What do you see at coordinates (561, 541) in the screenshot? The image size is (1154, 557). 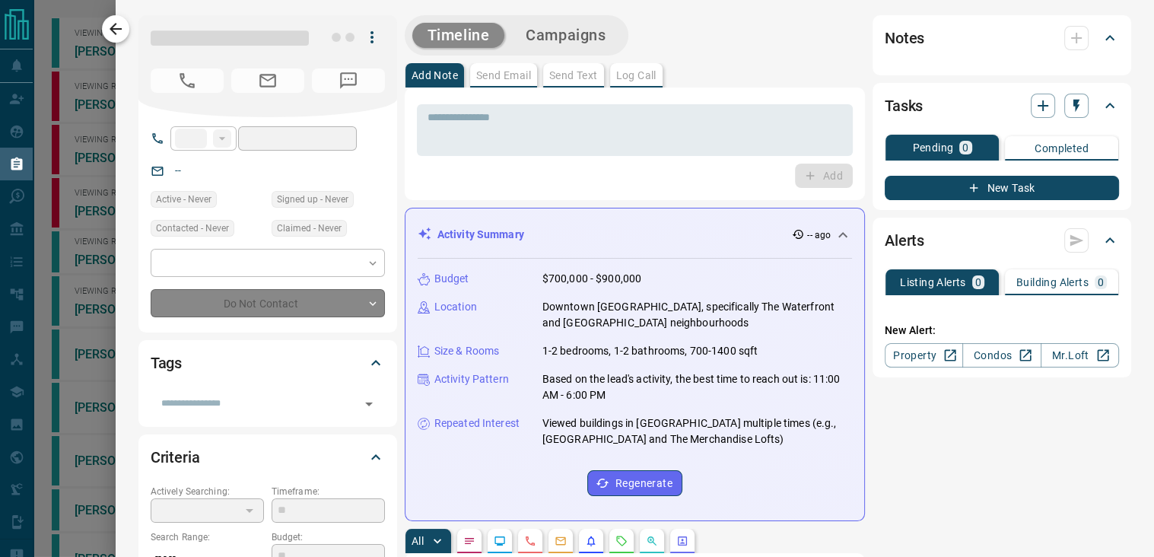 I see `svg: Emails` at bounding box center [561, 541].